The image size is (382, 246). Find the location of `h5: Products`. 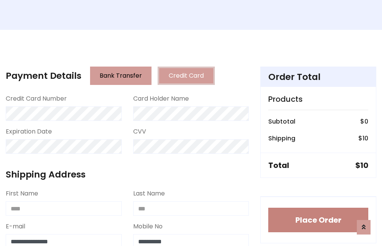

h5: Products is located at coordinates (319, 99).